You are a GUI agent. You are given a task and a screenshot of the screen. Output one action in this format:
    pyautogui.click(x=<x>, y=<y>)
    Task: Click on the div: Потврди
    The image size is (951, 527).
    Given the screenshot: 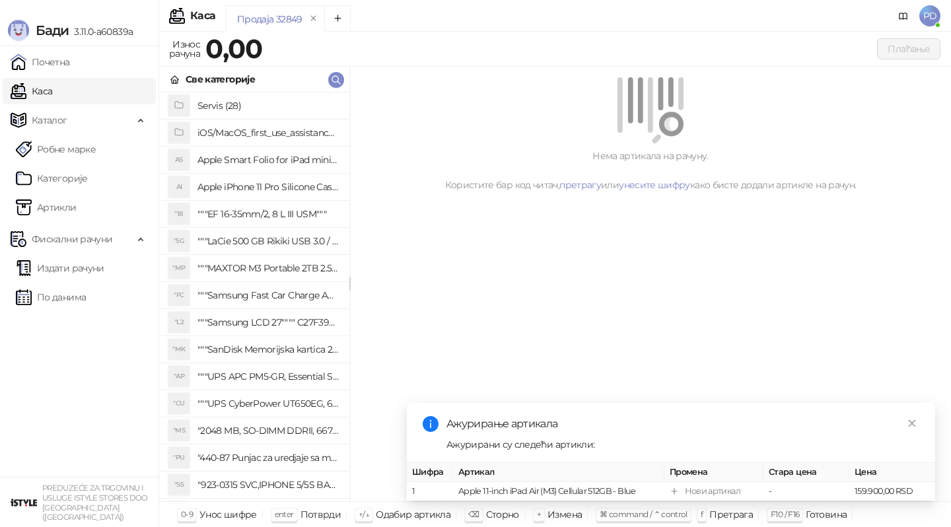 What is the action you would take?
    pyautogui.click(x=321, y=514)
    